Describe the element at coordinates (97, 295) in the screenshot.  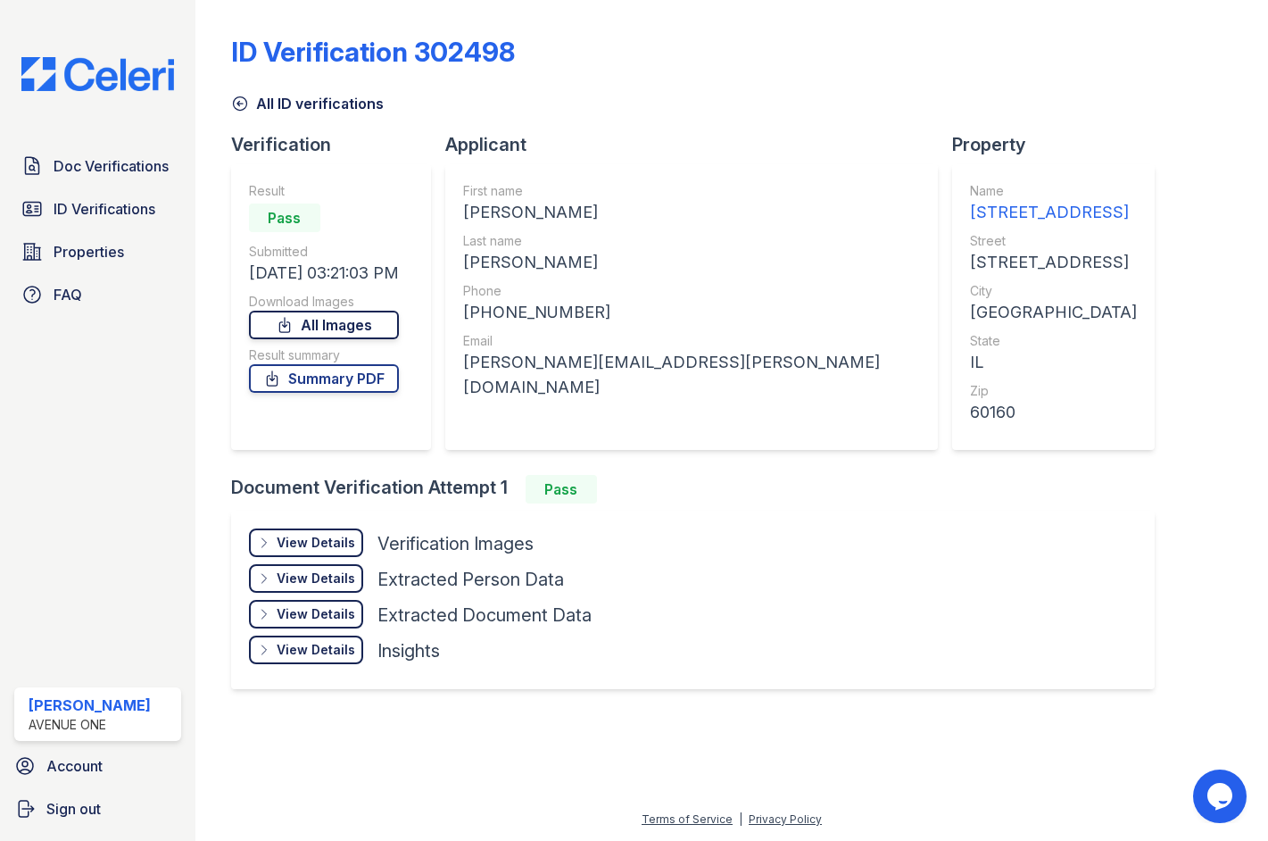
I see `a: FAQ` at that location.